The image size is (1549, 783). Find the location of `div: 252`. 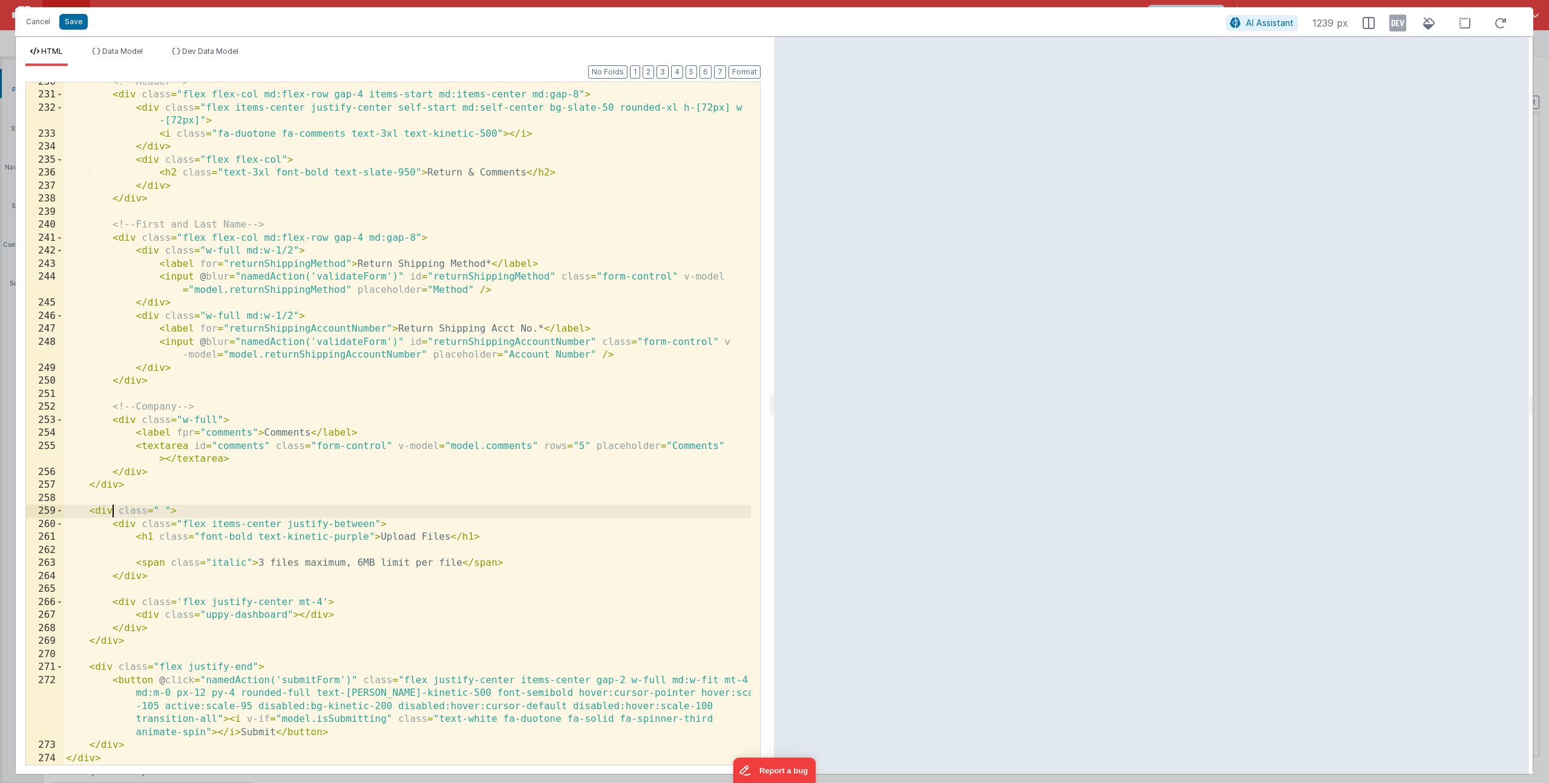

div: 252 is located at coordinates (45, 407).